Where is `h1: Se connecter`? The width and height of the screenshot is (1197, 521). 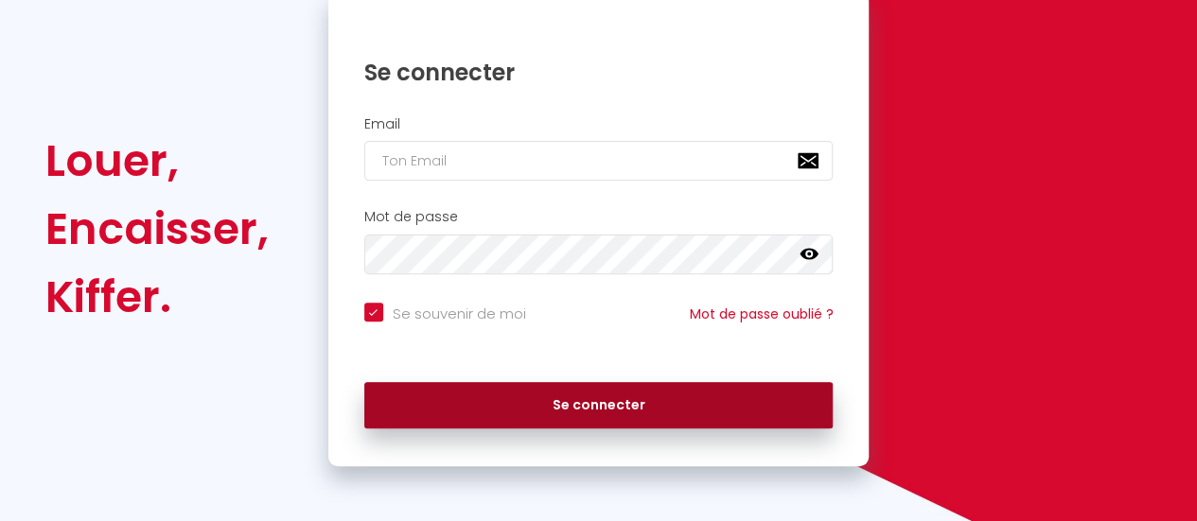
h1: Se connecter is located at coordinates (599, 72).